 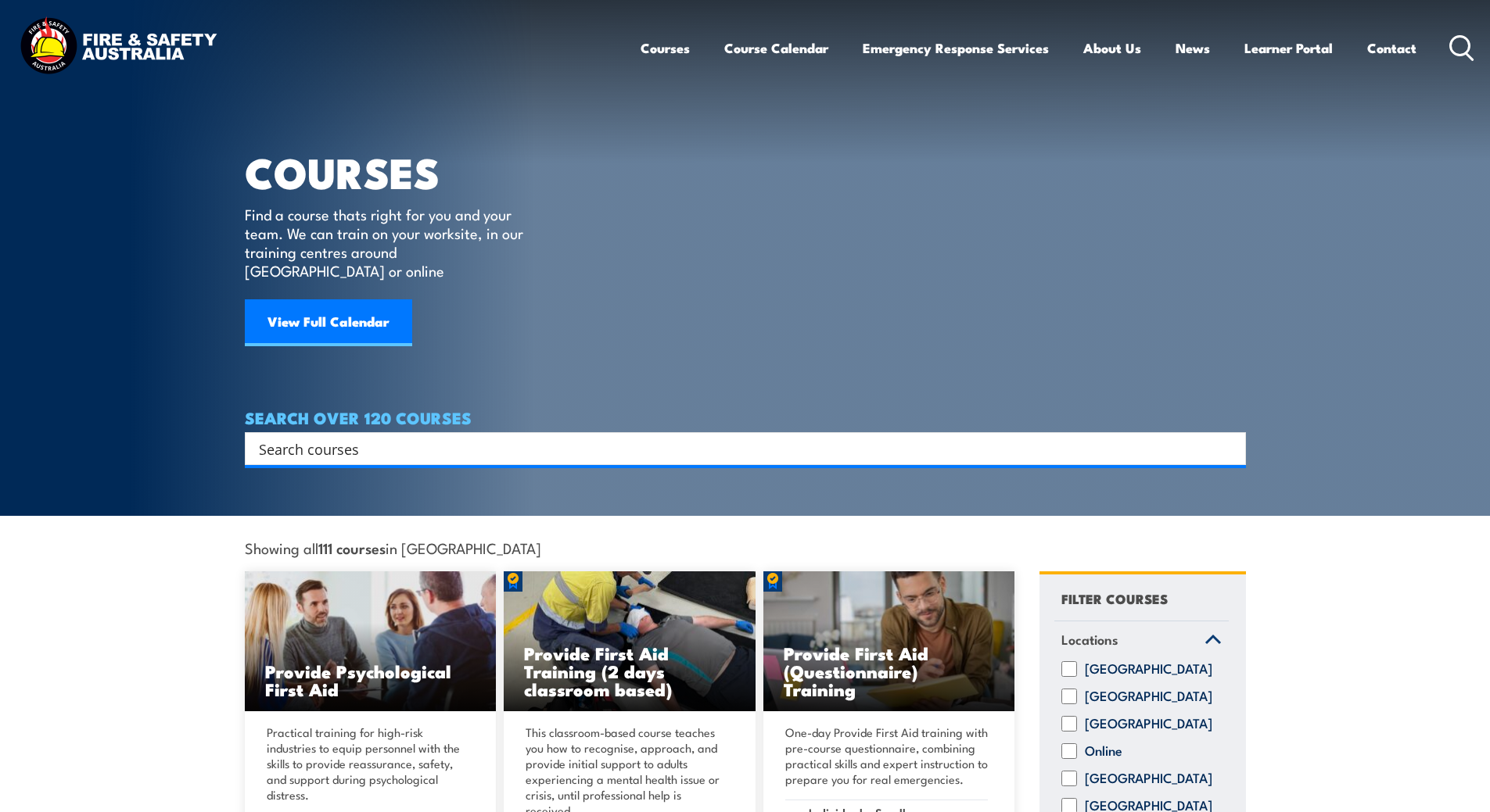 What do you see at coordinates (352, 547) in the screenshot?
I see `strong: 111 courses` at bounding box center [352, 547].